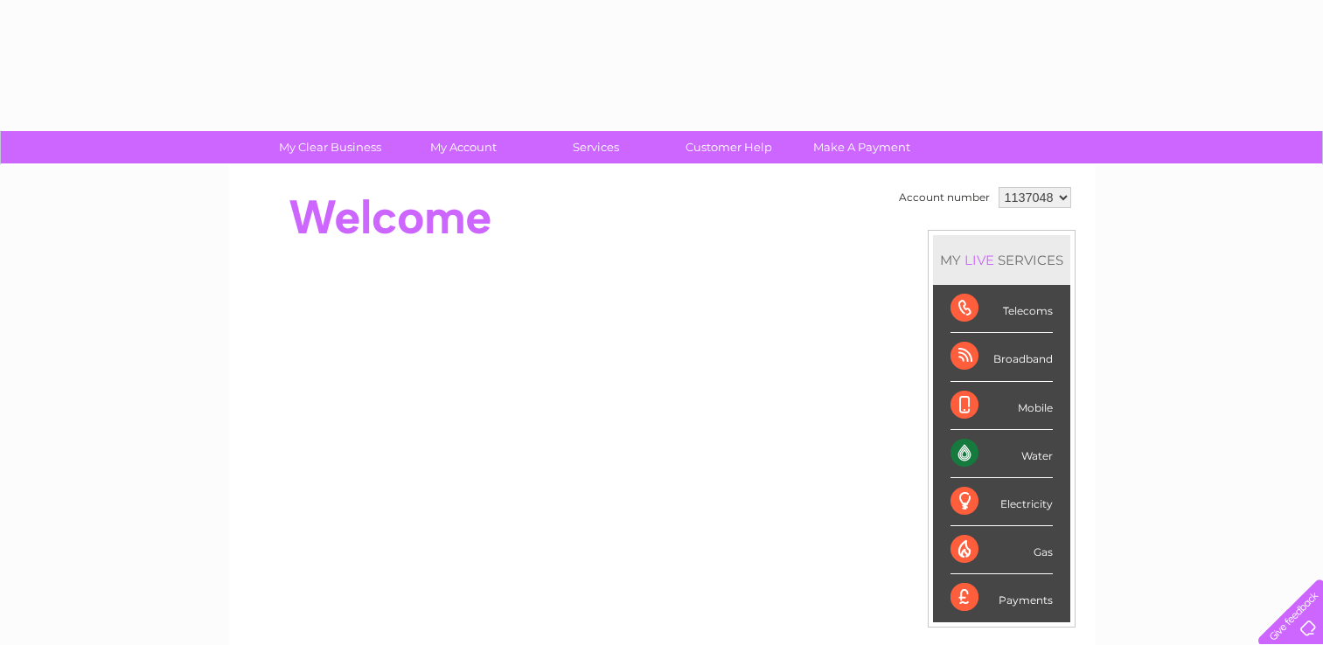 The height and width of the screenshot is (645, 1323). I want to click on td: Account number, so click(944, 198).